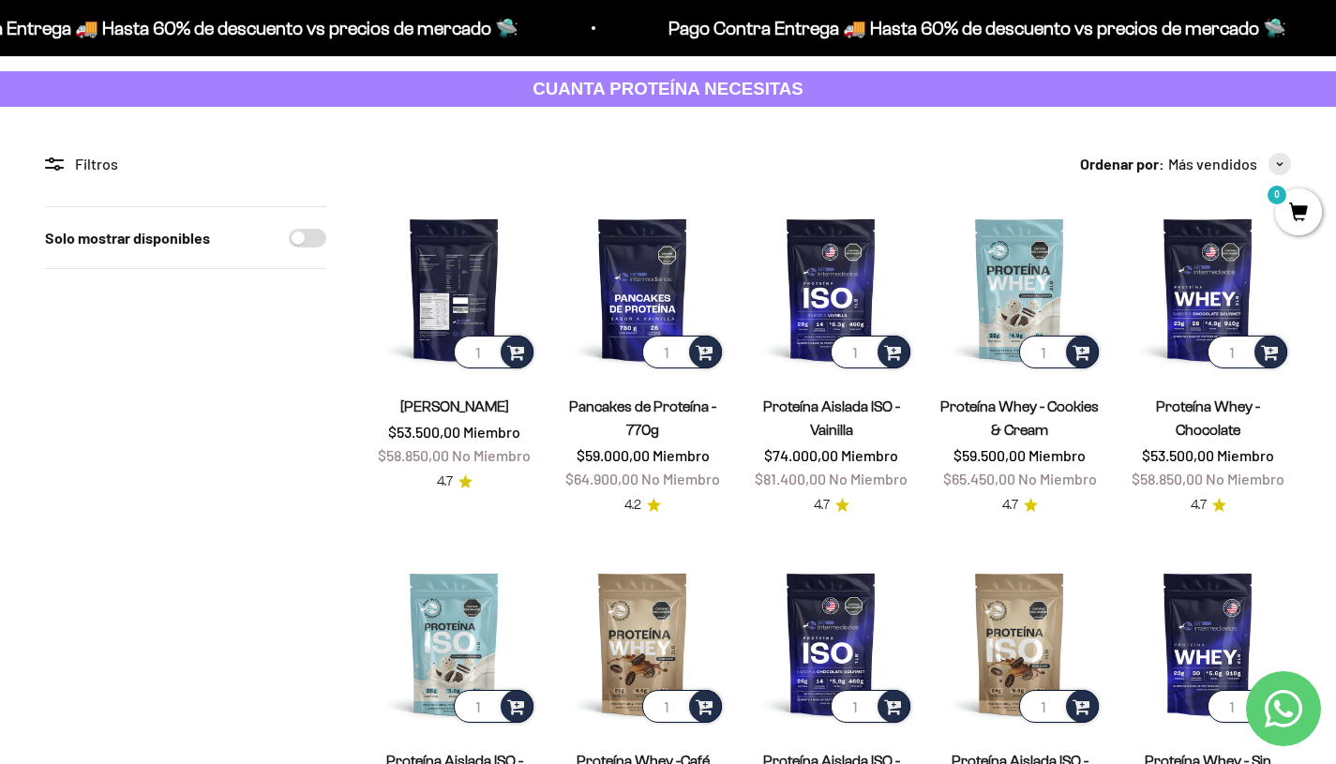 The image size is (1336, 764). I want to click on span: $65.450,00, so click(979, 478).